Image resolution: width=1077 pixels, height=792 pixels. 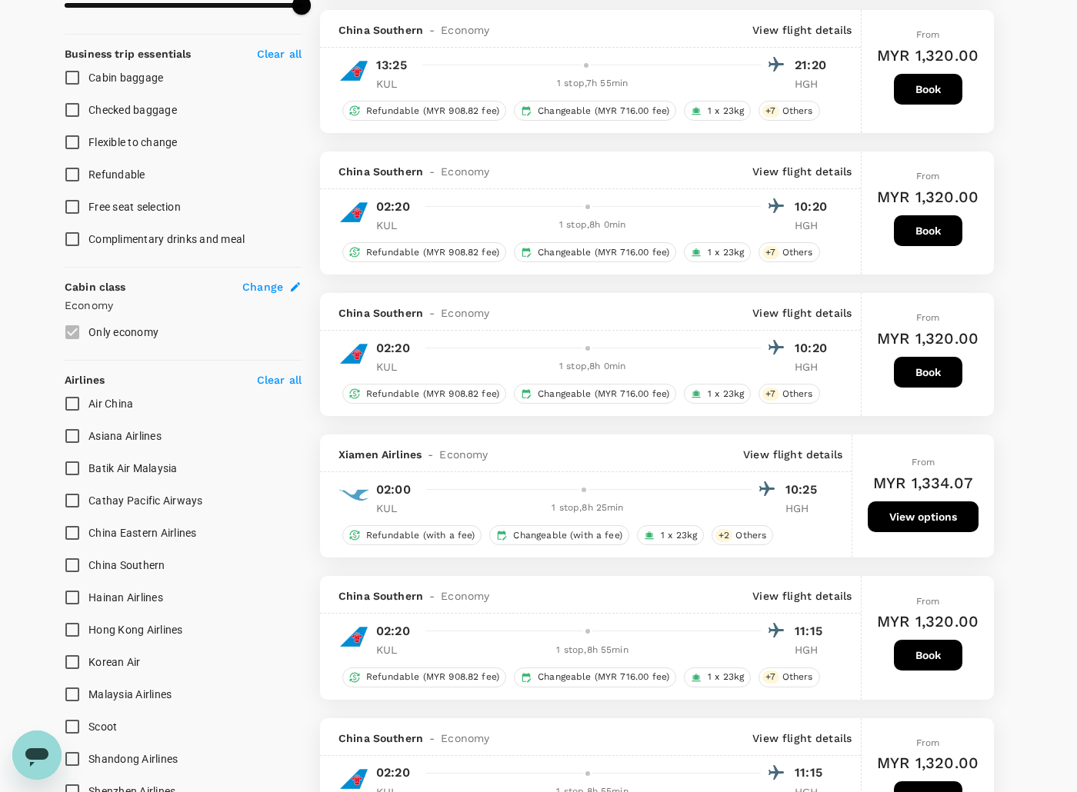 What do you see at coordinates (125, 78) in the screenshot?
I see `span: Cabin baggage` at bounding box center [125, 78].